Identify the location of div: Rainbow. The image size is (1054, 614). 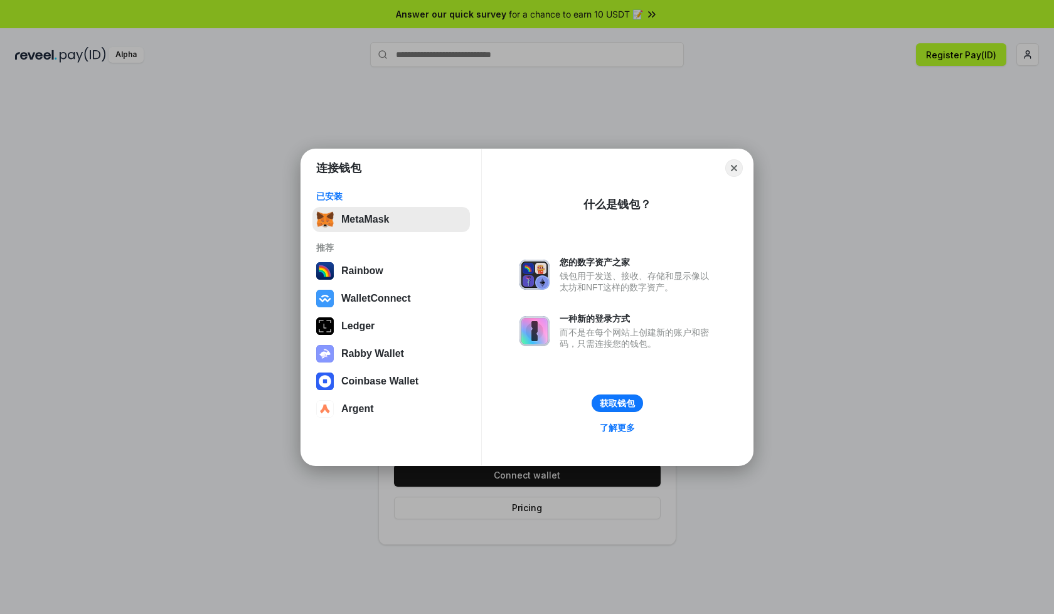
(362, 271).